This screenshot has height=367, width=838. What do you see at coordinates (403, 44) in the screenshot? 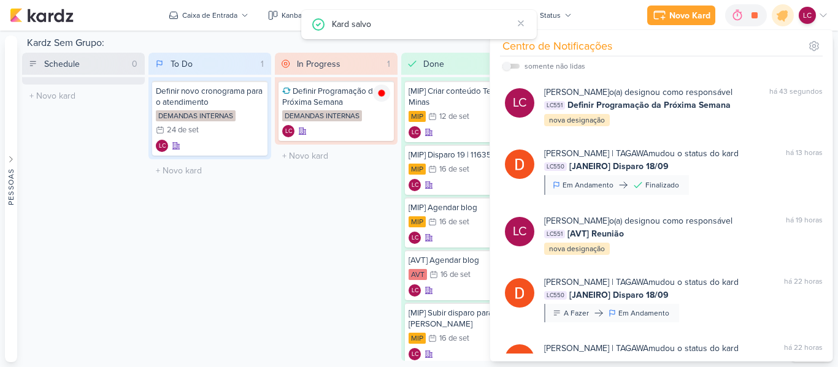
I see `div: Kardz Sem Grupo:` at bounding box center [403, 44].